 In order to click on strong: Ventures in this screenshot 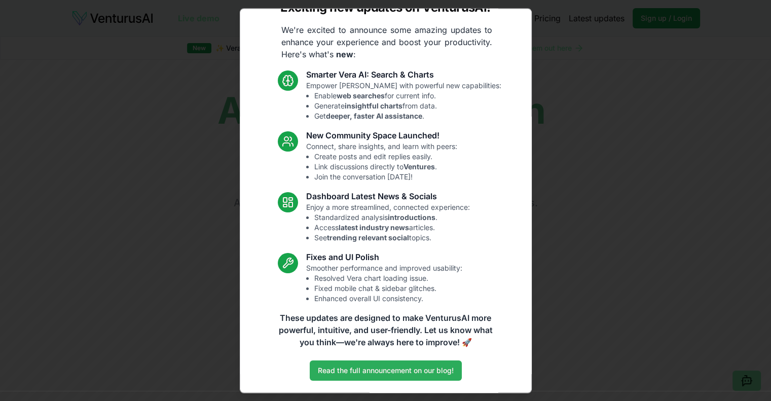, I will do `click(419, 166)`.